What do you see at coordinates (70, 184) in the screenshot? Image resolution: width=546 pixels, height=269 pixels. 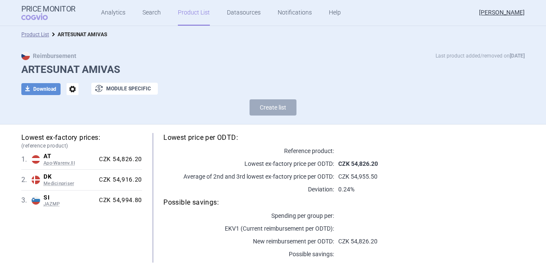 I see `span: Medicinpriser` at bounding box center [70, 184].